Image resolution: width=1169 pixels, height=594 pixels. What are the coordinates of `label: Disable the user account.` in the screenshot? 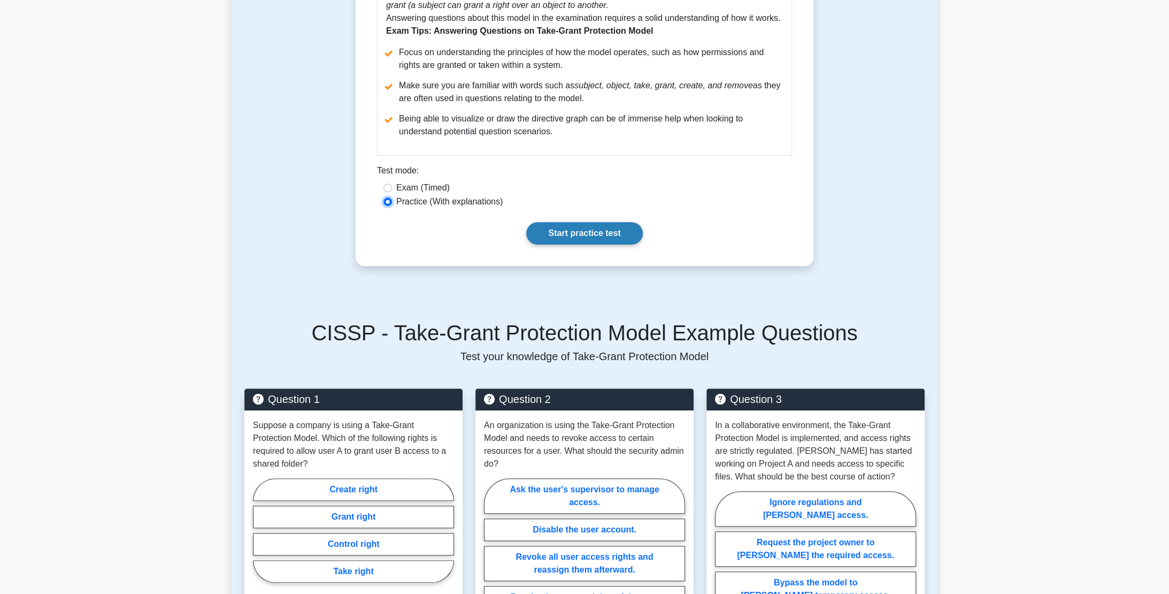 It's located at (584, 529).